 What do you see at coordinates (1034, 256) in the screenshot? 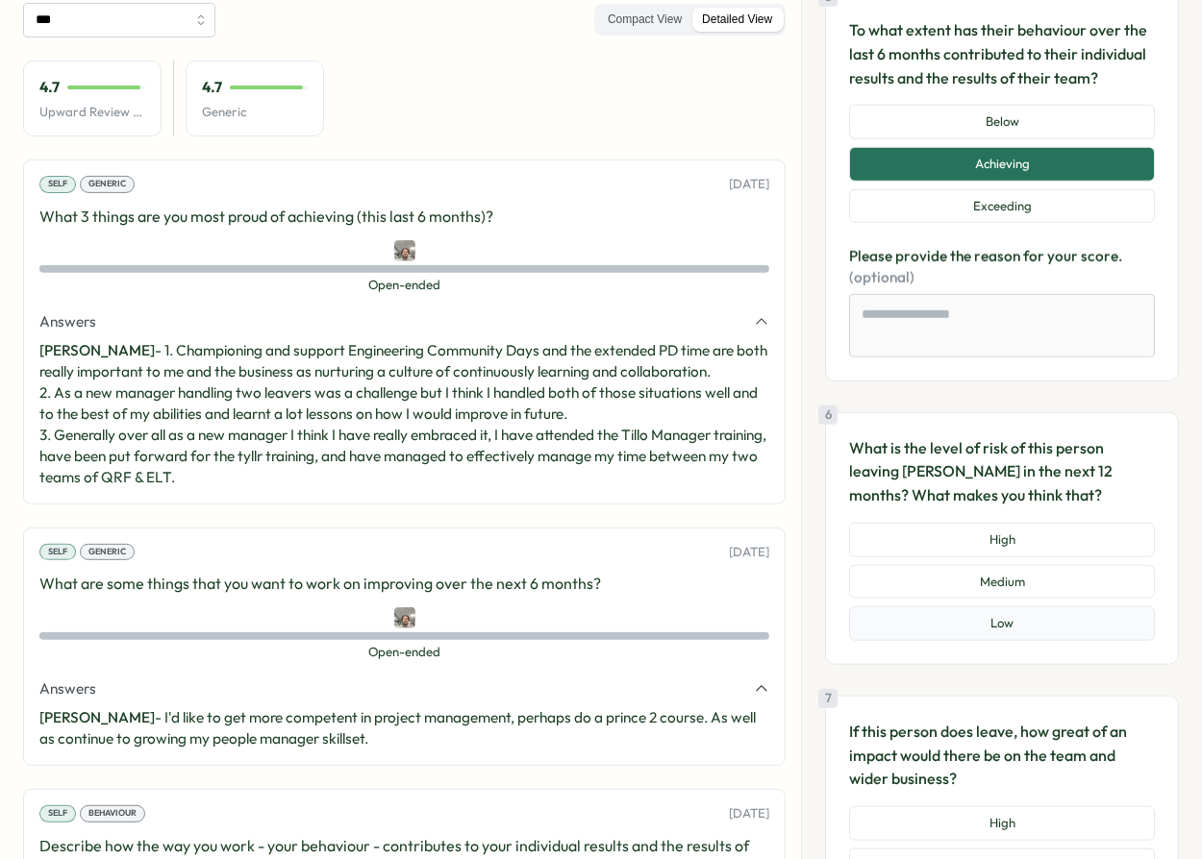
I see `span: for` at bounding box center [1034, 256].